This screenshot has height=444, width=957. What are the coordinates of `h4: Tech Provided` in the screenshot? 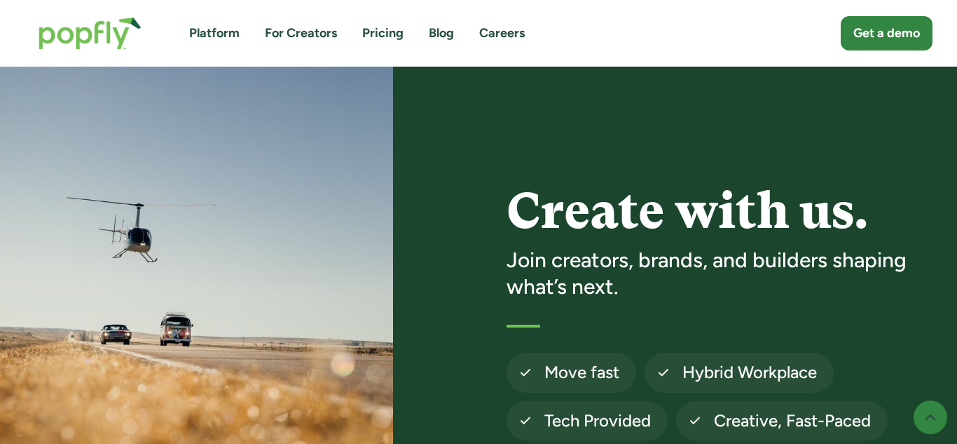 It's located at (598, 420).